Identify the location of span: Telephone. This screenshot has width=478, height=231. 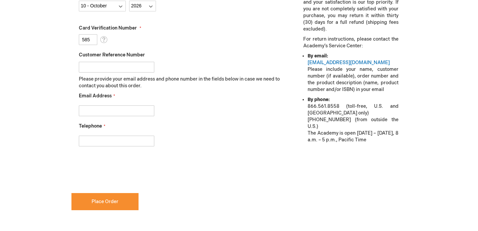
(90, 126).